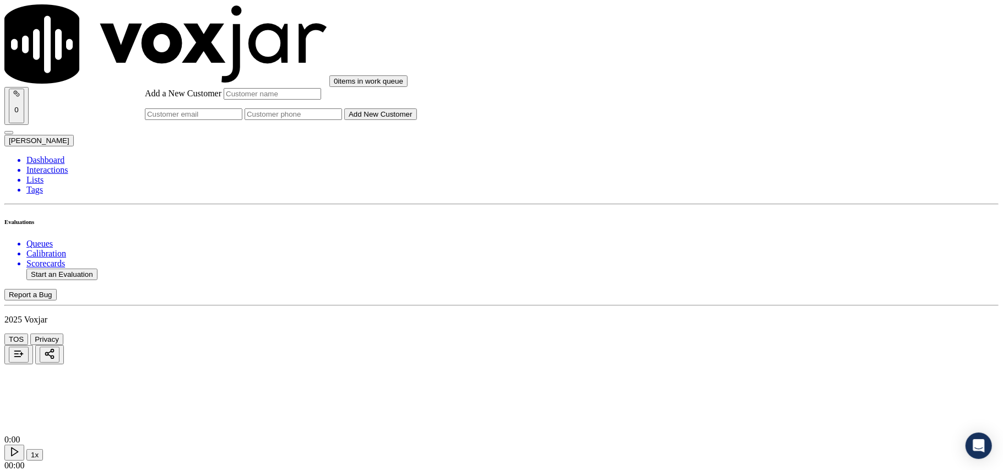  What do you see at coordinates (512, 264) in the screenshot?
I see `a: Scorecards` at bounding box center [512, 264].